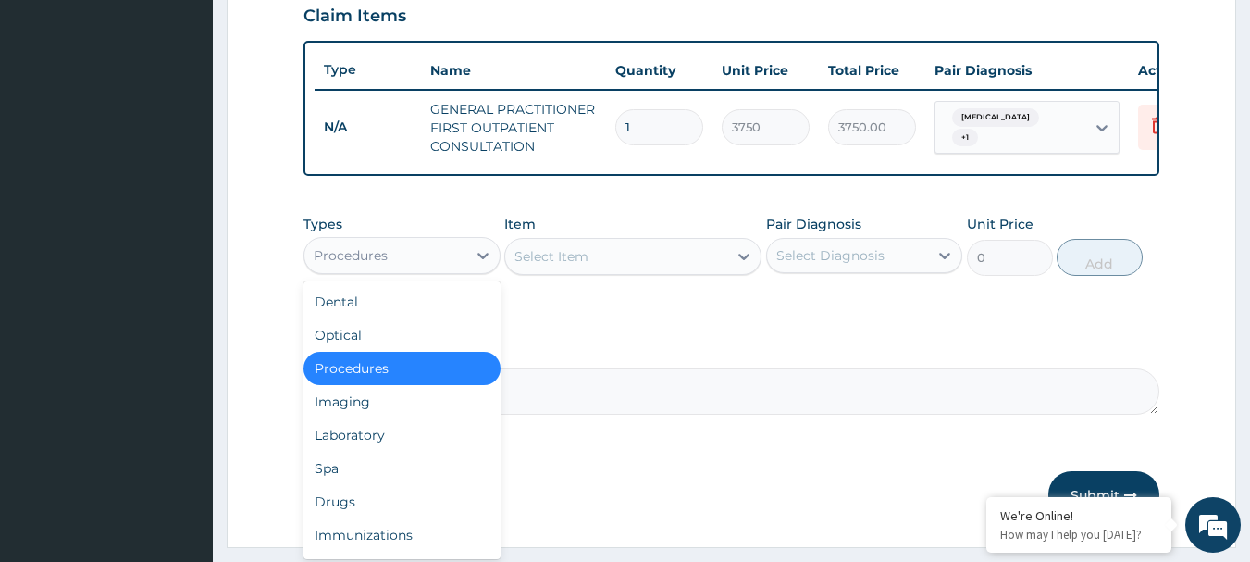  What do you see at coordinates (402, 402) in the screenshot?
I see `div: Imaging` at bounding box center [402, 402].